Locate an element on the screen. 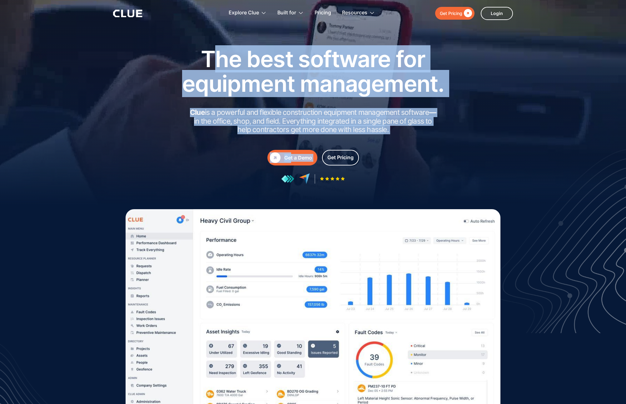  img: reviews at capterra is located at coordinates (304, 179).